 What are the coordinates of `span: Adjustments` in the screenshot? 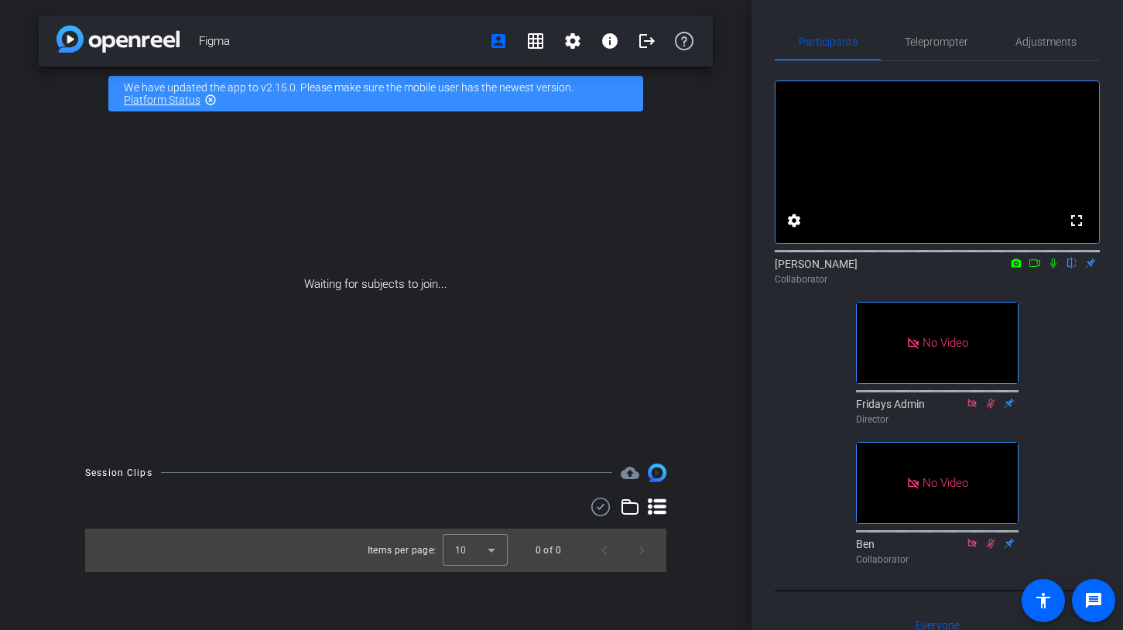 It's located at (1046, 42).